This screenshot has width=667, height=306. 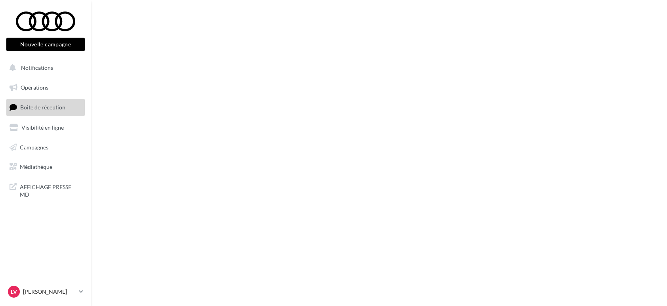 I want to click on span: Médiathèque, so click(x=36, y=167).